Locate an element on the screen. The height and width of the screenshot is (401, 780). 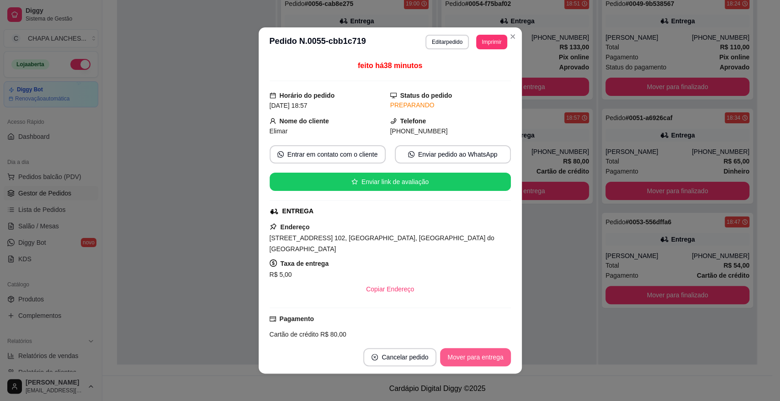
strong: Horário do pedido is located at coordinates (307, 96).